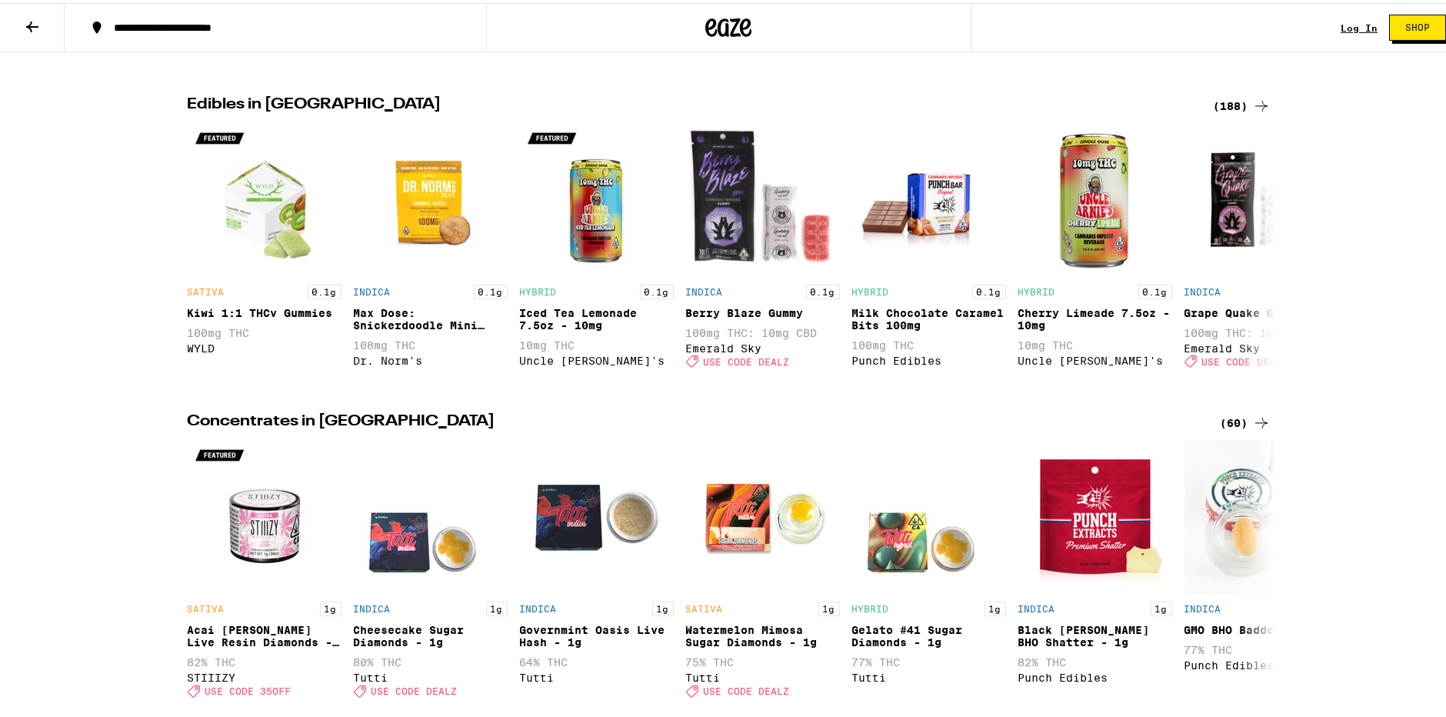 The width and height of the screenshot is (1446, 717). What do you see at coordinates (1242, 103) in the screenshot?
I see `div: (188)` at bounding box center [1242, 103].